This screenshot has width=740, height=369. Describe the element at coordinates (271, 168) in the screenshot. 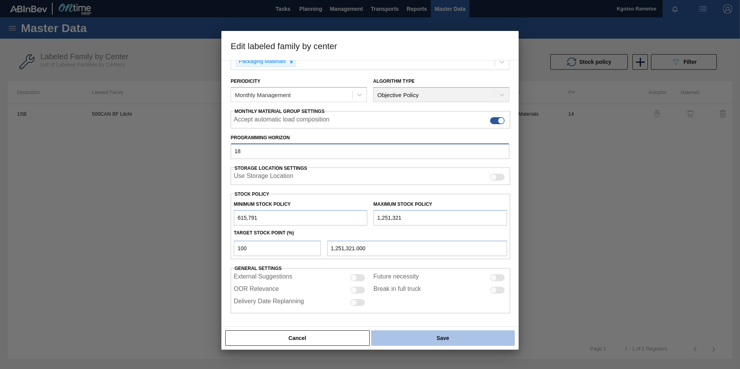

I see `span: Storage Location Settings` at that location.